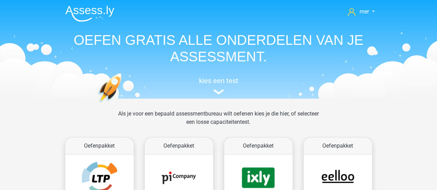 This screenshot has height=190, width=437. What do you see at coordinates (219, 81) in the screenshot?
I see `h5: kies een test` at bounding box center [219, 81].